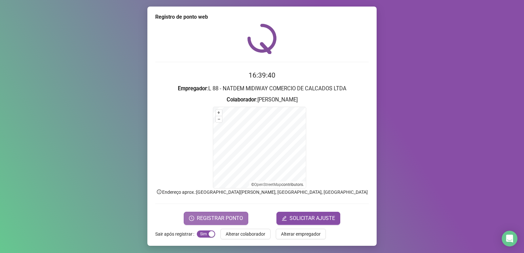 Image resolution: width=524 pixels, height=253 pixels. I want to click on button: Alterar empregador, so click(301, 234).